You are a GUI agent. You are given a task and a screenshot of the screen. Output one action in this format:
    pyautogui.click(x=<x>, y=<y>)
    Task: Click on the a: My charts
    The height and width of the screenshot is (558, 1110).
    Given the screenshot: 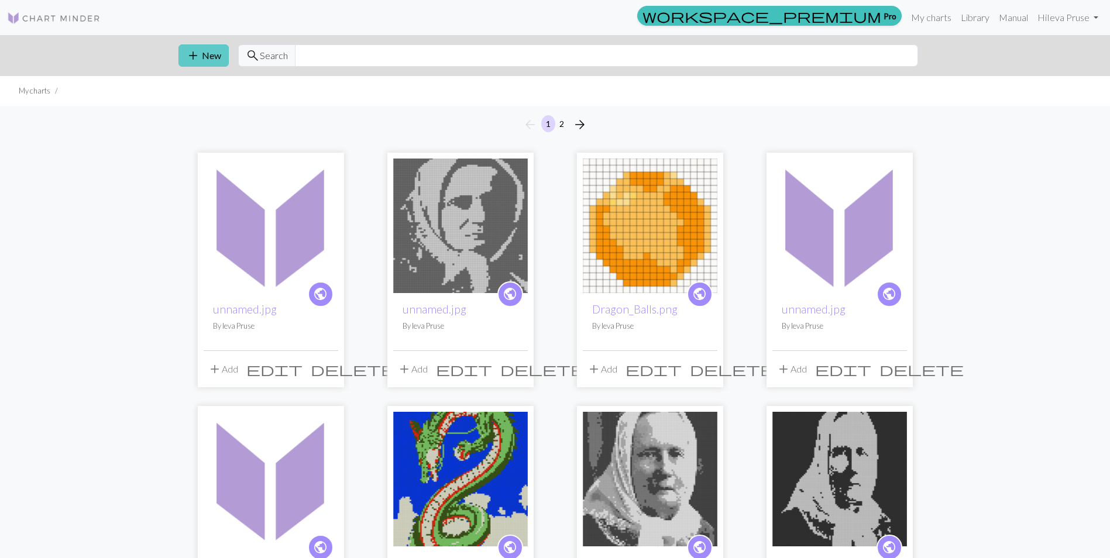 What is the action you would take?
    pyautogui.click(x=931, y=18)
    